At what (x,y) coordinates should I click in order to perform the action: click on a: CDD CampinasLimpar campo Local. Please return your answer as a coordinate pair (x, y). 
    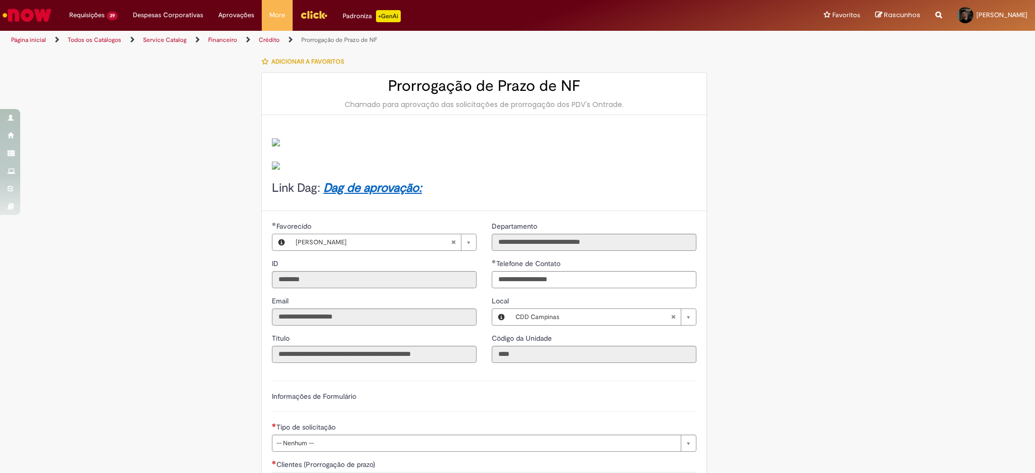
    Looking at the image, I should click on (603, 317).